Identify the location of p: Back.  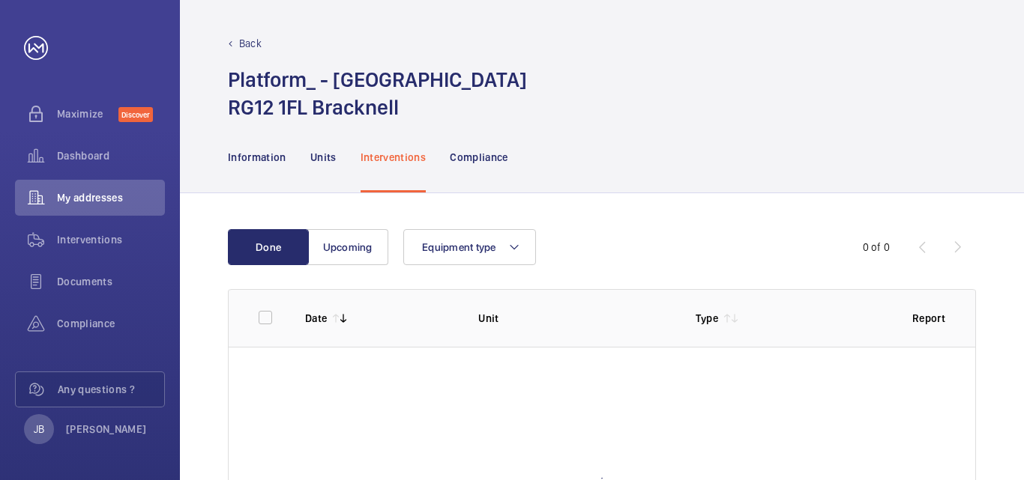
(250, 43).